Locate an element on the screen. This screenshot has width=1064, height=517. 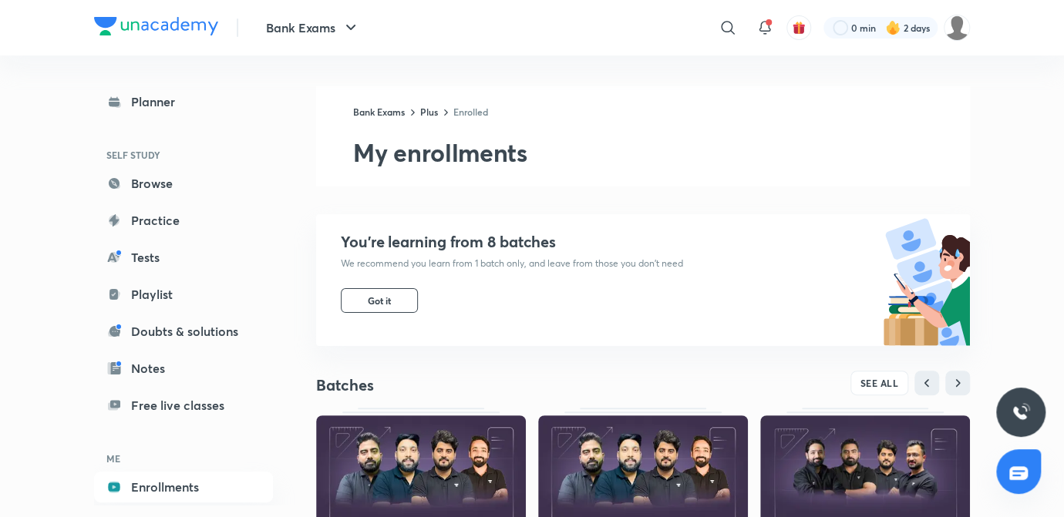
h2: My enrollments is located at coordinates (661, 153).